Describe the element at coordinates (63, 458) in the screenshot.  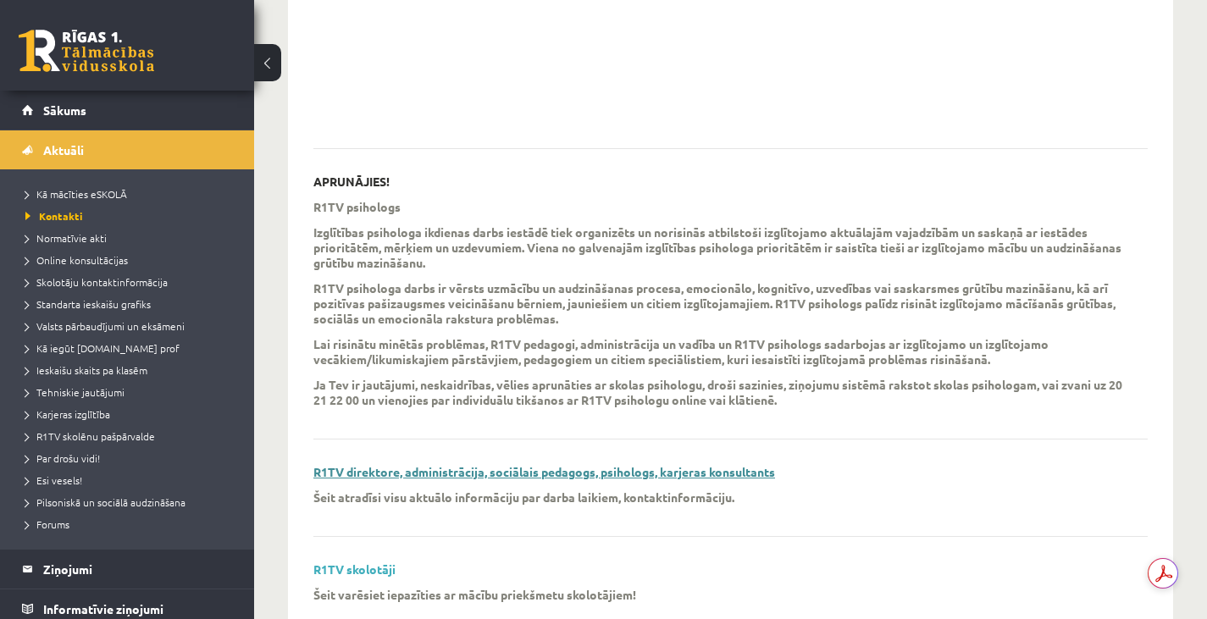
I see `span: Par drošu vidi!` at that location.